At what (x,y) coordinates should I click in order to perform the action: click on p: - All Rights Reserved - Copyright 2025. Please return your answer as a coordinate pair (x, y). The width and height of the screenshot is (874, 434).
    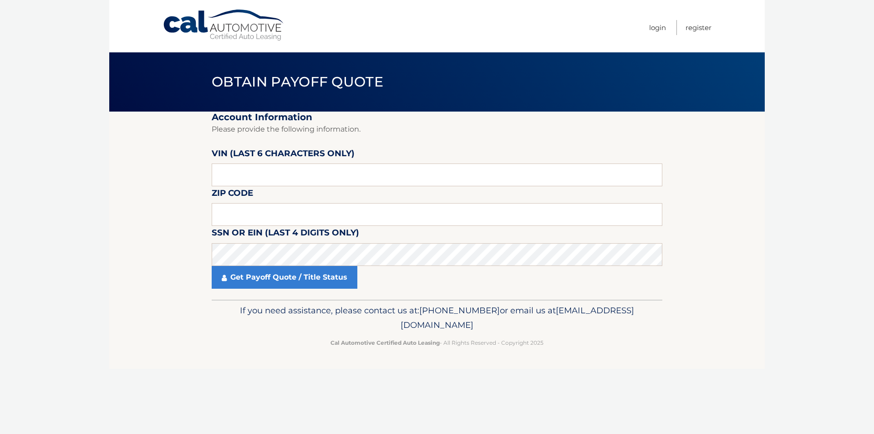
    Looking at the image, I should click on (437, 342).